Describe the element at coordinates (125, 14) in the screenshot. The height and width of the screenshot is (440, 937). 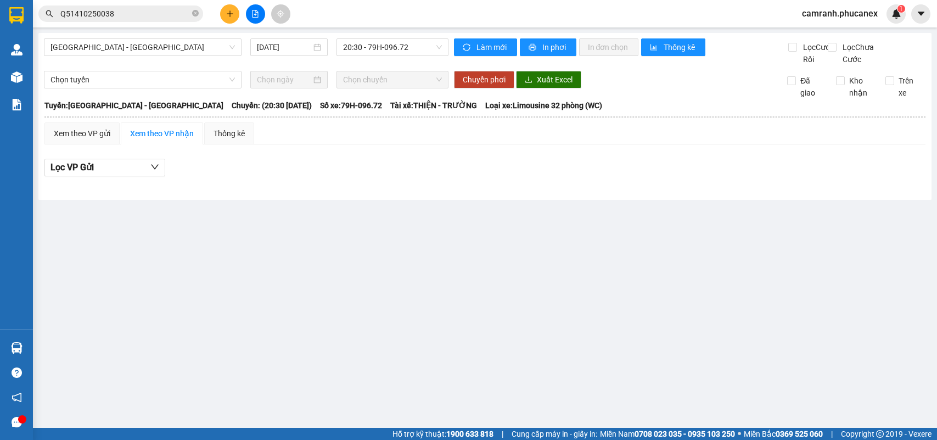
I see `input: Tìm tên, số ĐT hoặc mã đơn` at that location.